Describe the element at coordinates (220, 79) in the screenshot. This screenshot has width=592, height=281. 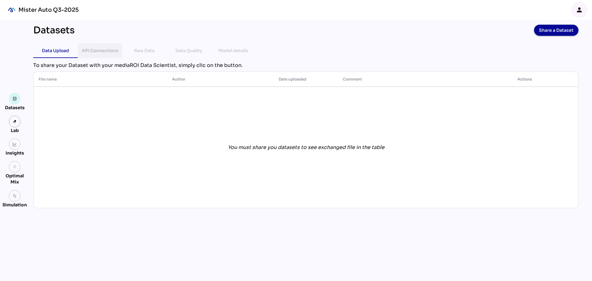
I see `th: Author` at that location.